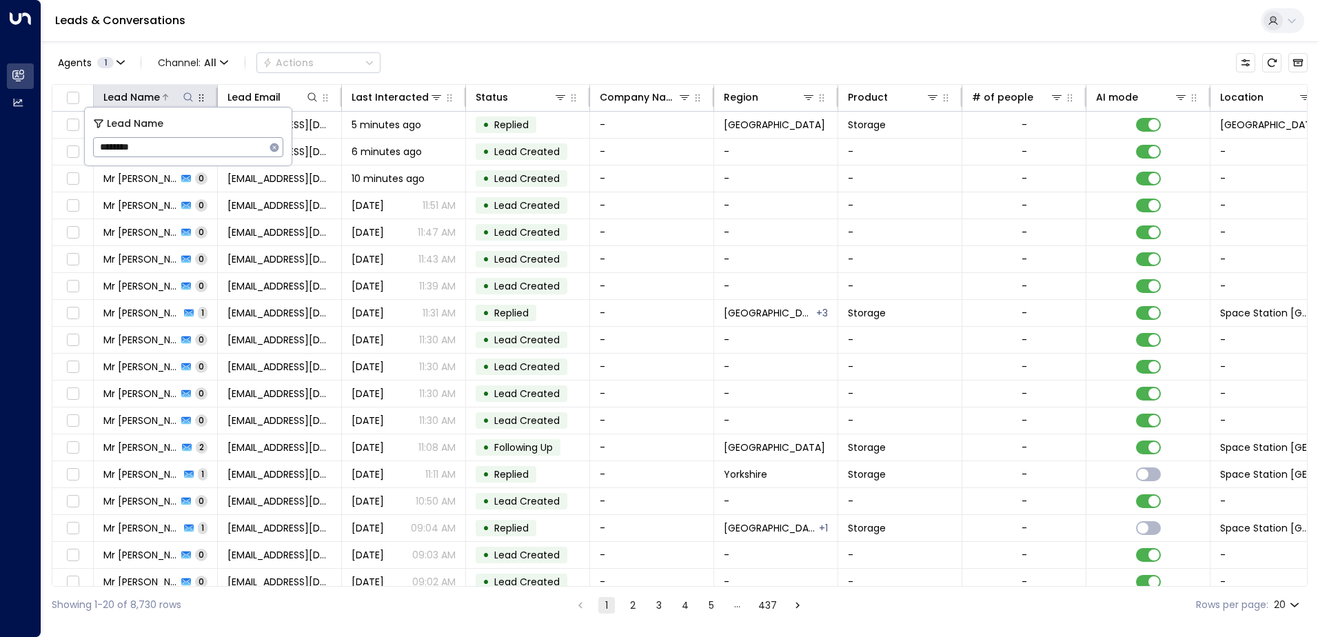 The height and width of the screenshot is (637, 1318). Describe the element at coordinates (288, 63) in the screenshot. I see `div: Actions` at that location.